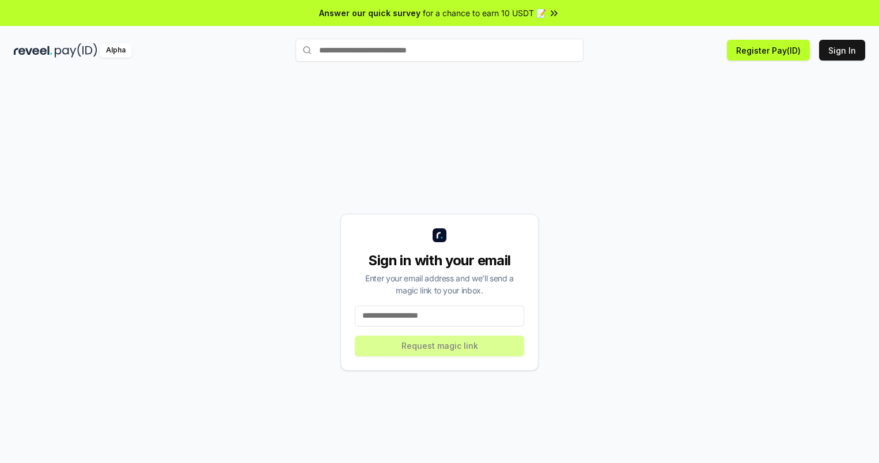 The image size is (879, 463). Describe the element at coordinates (484, 13) in the screenshot. I see `span: for a chance to earn 10 USDT 📝` at that location.